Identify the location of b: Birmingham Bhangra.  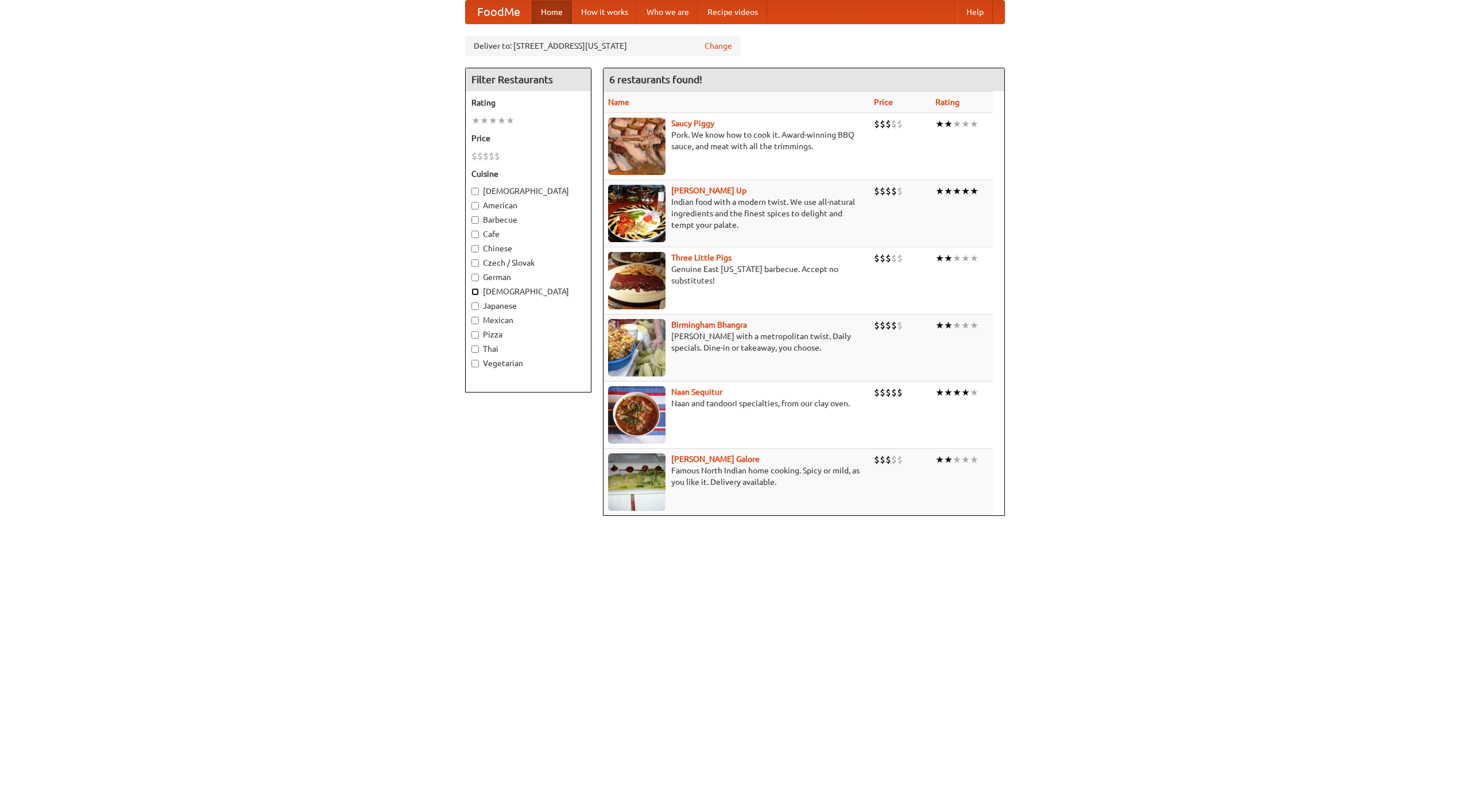
(709, 325).